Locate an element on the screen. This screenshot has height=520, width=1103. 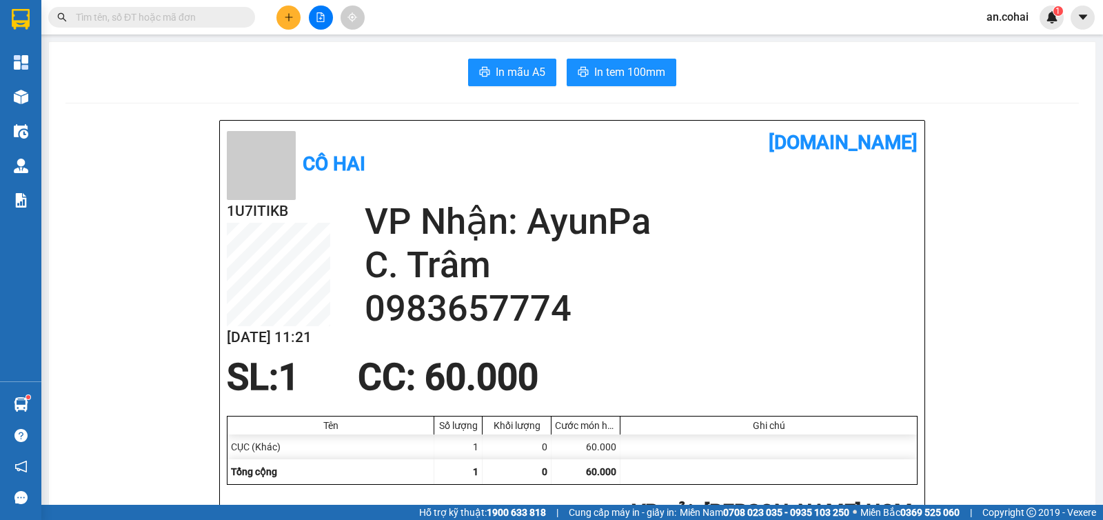
div: CC : 60.000 is located at coordinates (448, 377).